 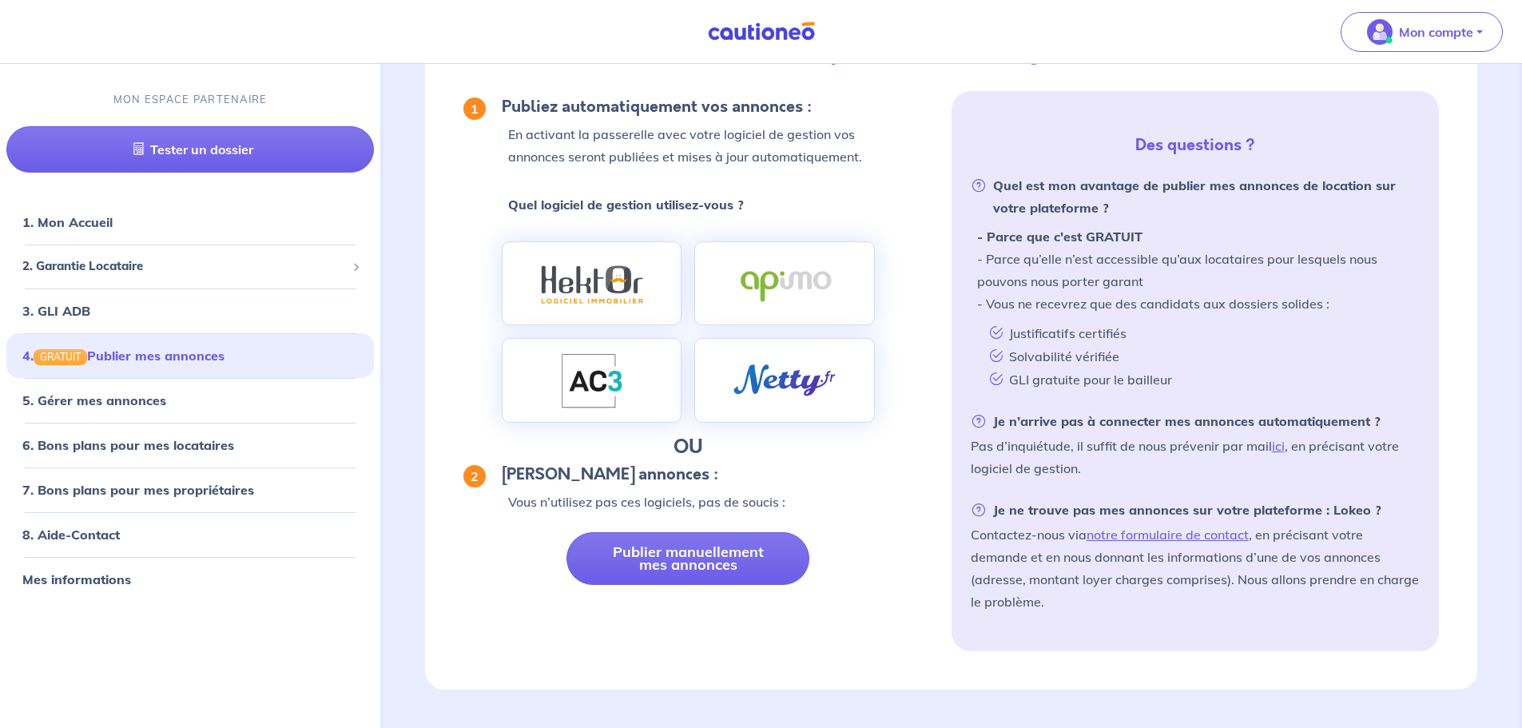 What do you see at coordinates (32, 48) in the screenshot?
I see `img: website_grey.svg` at bounding box center [32, 48].